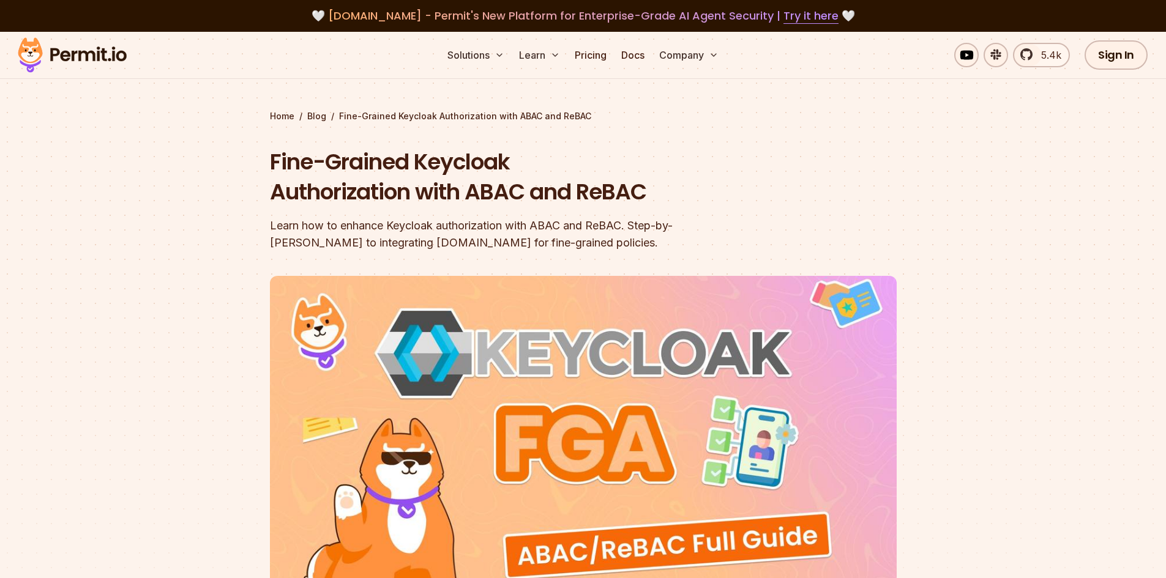  What do you see at coordinates (505, 177) in the screenshot?
I see `h1: Fine-Grained Keycloak Authorization with ABAC and ReBAC` at bounding box center [505, 177].